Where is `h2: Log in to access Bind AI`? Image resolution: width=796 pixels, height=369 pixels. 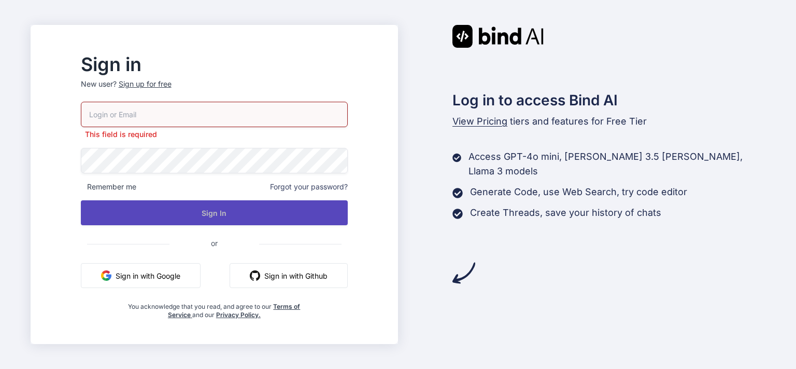 h2: Log in to access Bind AI is located at coordinates (609, 100).